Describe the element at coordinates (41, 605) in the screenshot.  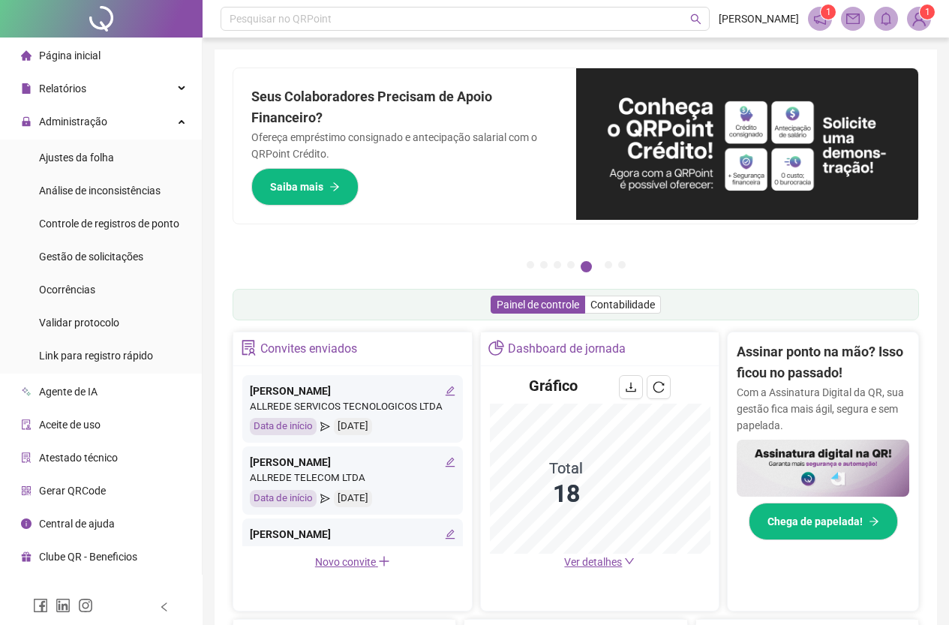
I see `span: facebook` at that location.